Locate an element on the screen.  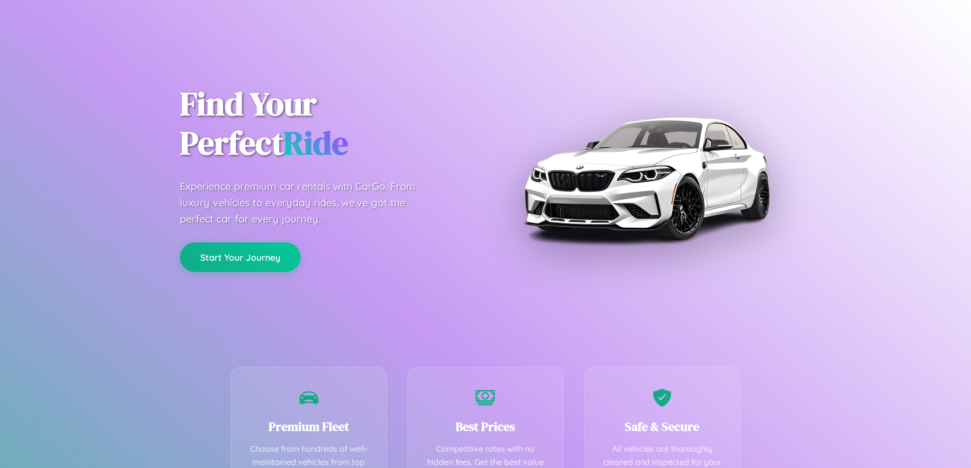
button: Start Your Journey is located at coordinates (240, 257).